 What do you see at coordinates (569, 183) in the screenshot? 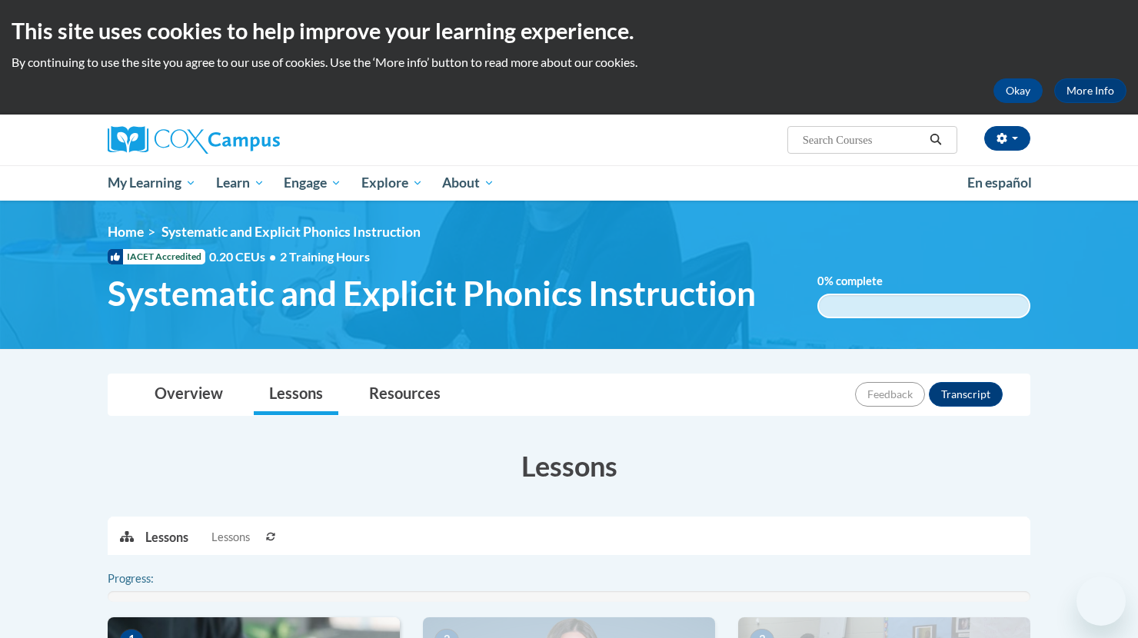
I see `div: Main menu` at bounding box center [569, 183].